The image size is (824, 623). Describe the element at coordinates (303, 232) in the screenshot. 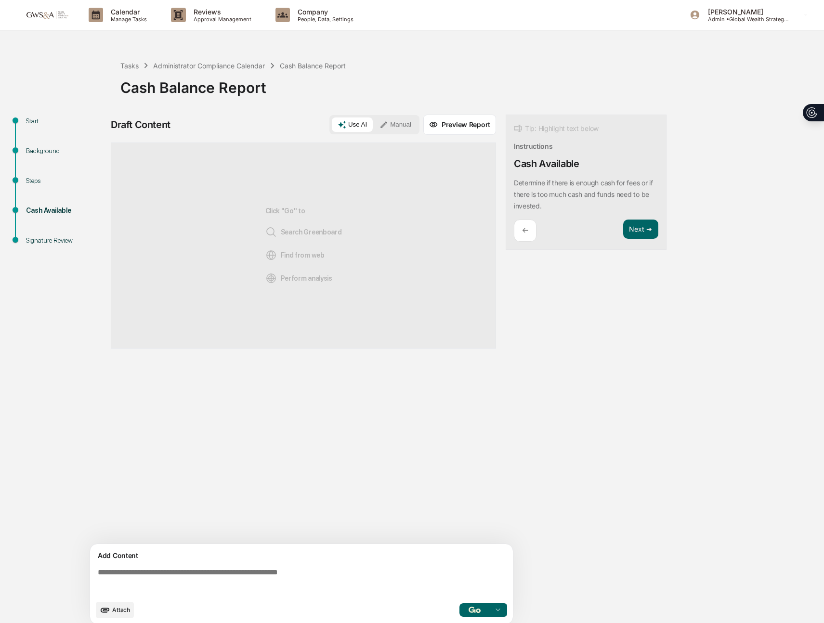

I see `span: Search Greenboard` at that location.